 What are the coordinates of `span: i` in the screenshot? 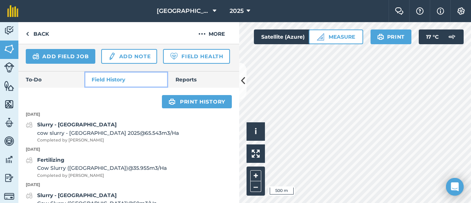 It's located at (256, 131).